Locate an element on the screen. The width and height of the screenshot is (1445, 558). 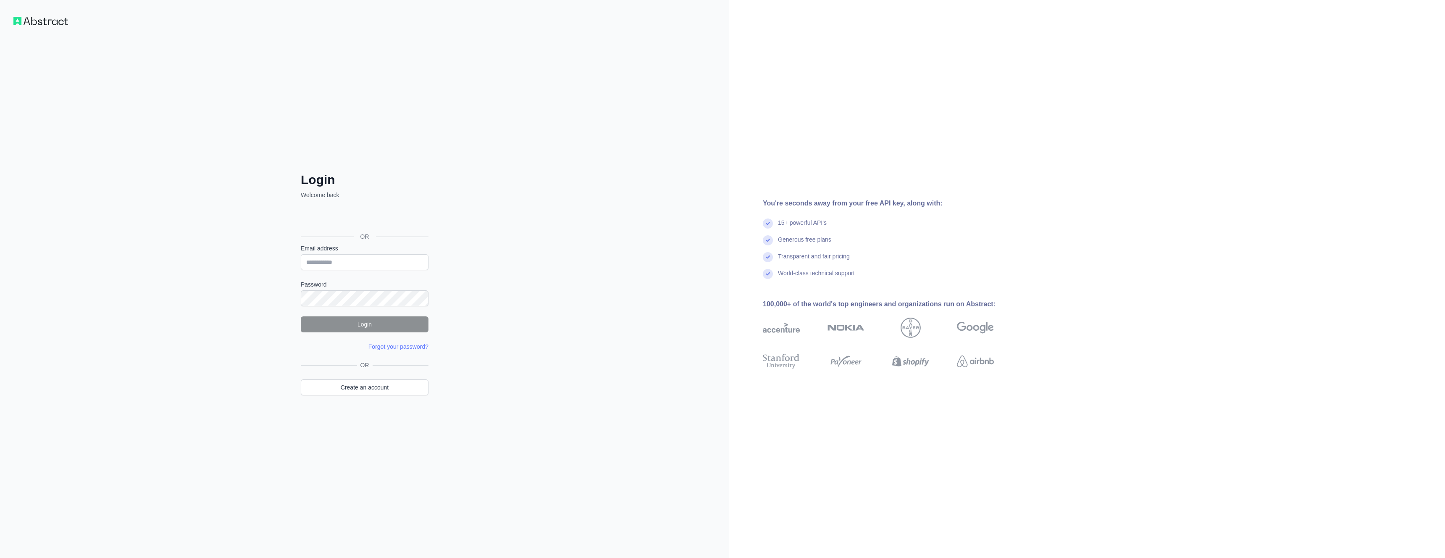
div: Transparent and fair pricing is located at coordinates (813, 260).